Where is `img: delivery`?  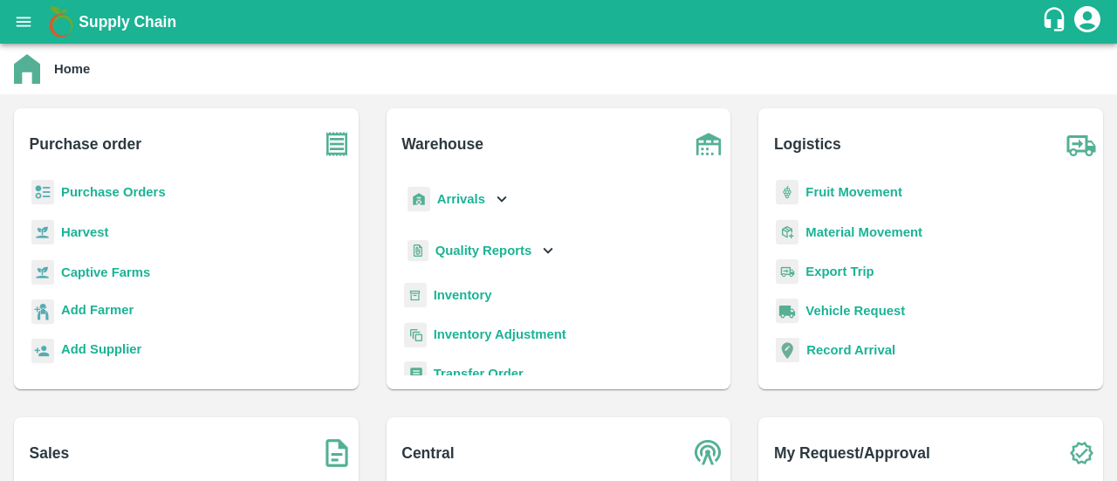
img: delivery is located at coordinates (787, 271).